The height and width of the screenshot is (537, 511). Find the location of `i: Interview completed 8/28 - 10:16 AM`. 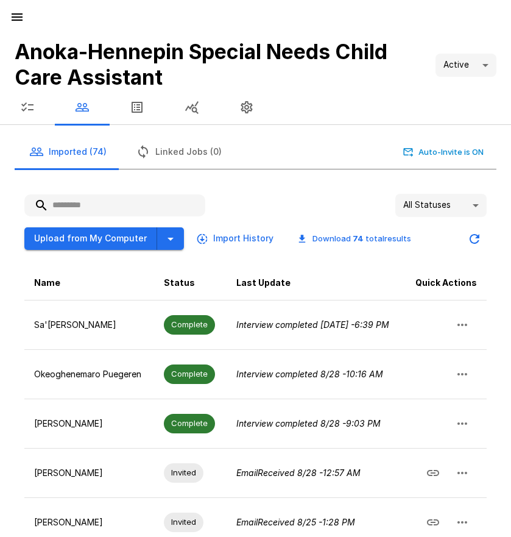

i: Interview completed 8/28 - 10:16 AM is located at coordinates (310, 374).